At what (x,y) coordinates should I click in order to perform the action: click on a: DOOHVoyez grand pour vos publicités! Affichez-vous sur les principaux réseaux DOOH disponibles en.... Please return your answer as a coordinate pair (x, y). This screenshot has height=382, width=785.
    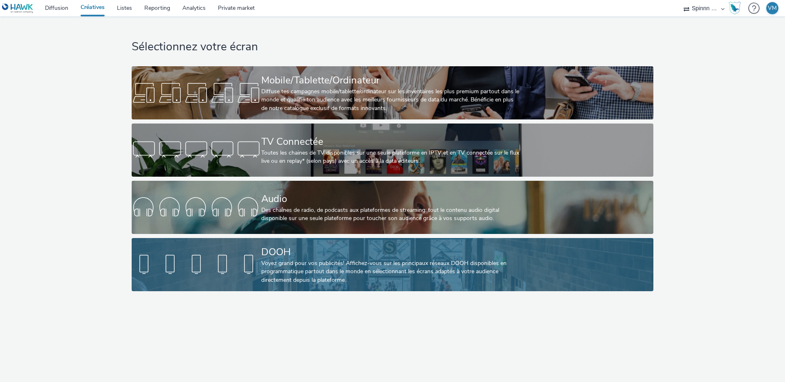
    Looking at the image, I should click on (392, 265).